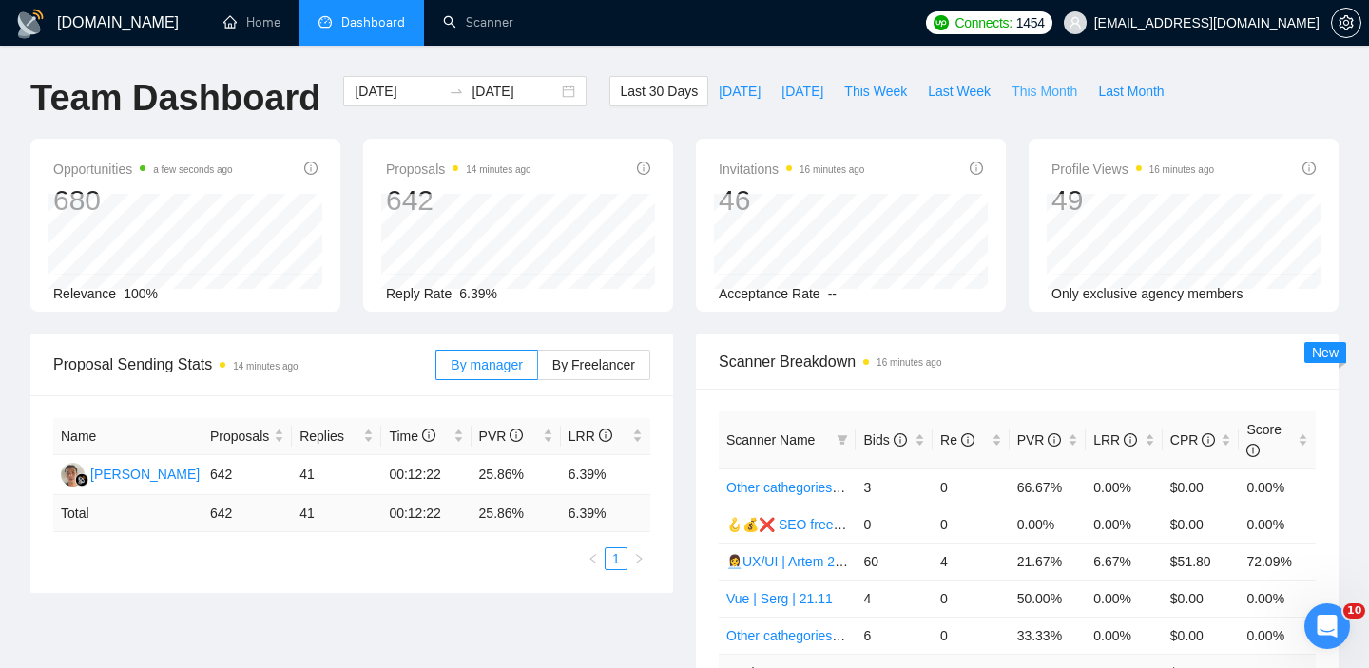 The image size is (1369, 668). Describe the element at coordinates (514, 91) in the screenshot. I see `input: End date` at that location.